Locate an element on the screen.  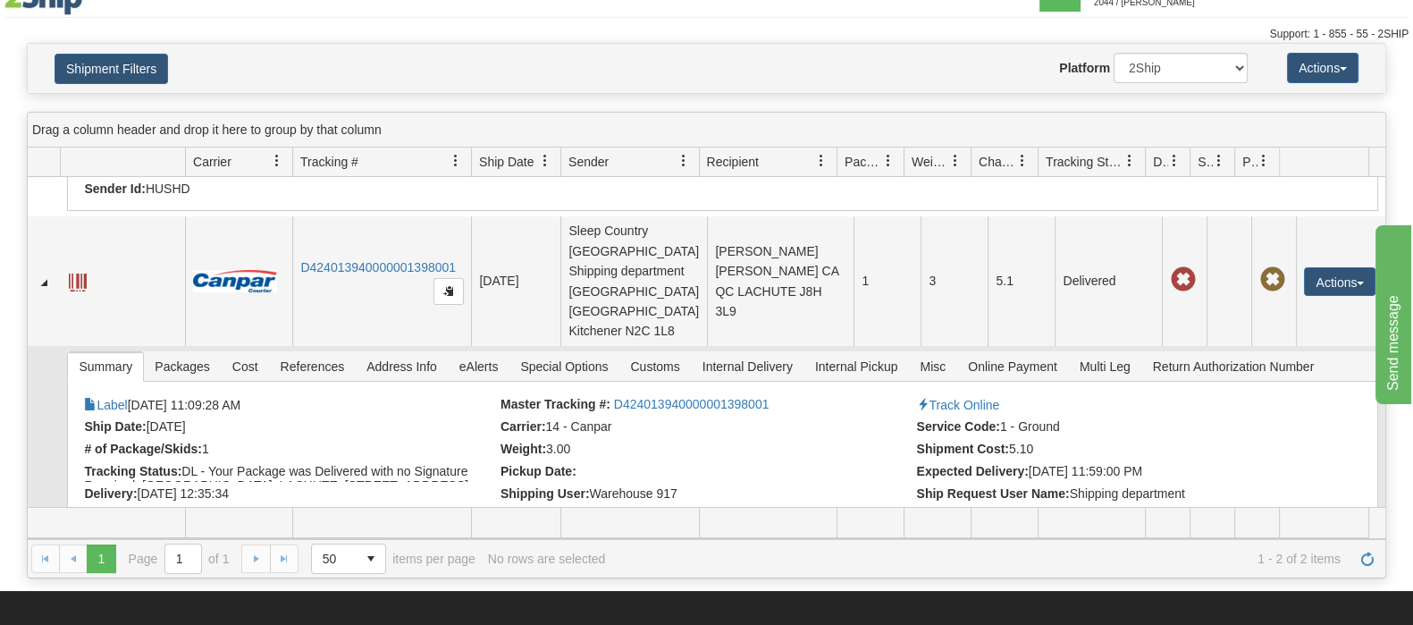
span: select is located at coordinates (371, 559).